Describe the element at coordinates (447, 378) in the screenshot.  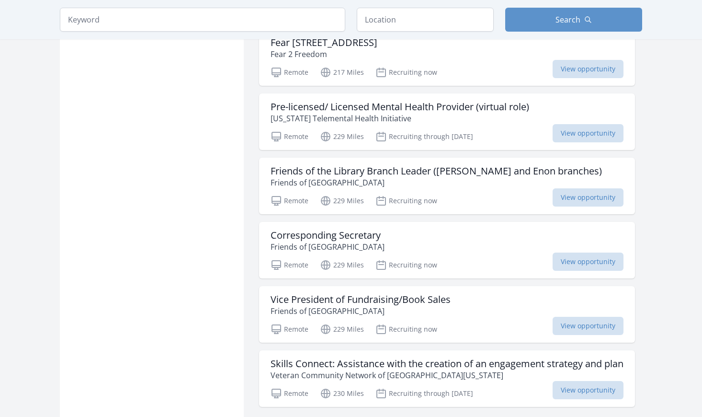
I see `a: Skills Connect: Assistance with the creation of an engagement strategy and plan Veteran Community...` at that location.